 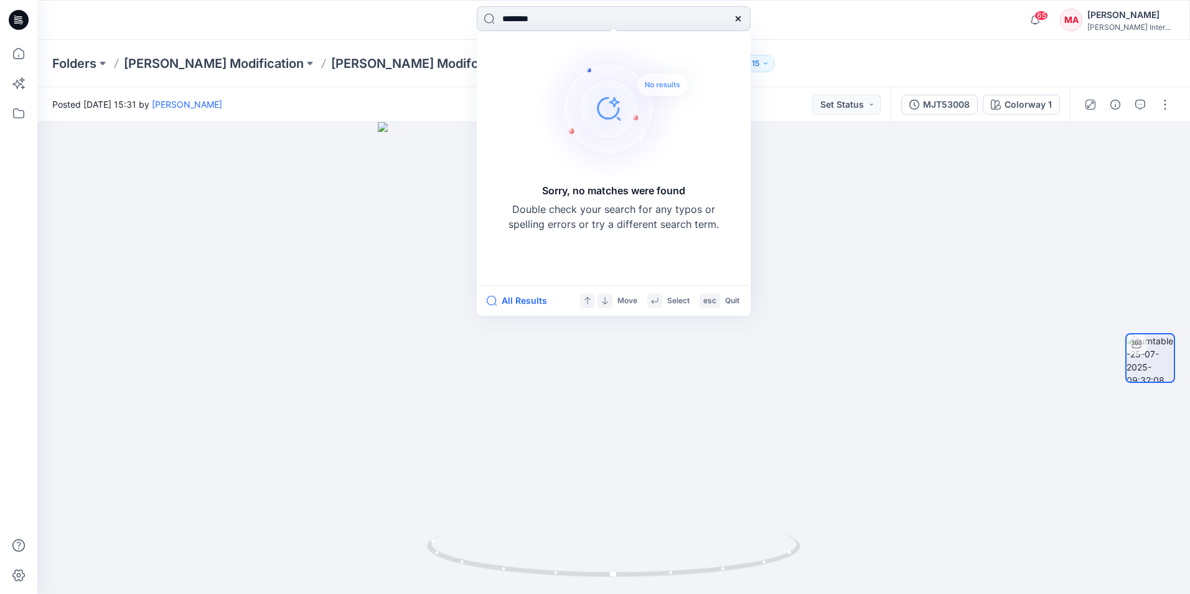 I want to click on img: turntable-25-07-2025-09:32:08, so click(x=1150, y=358).